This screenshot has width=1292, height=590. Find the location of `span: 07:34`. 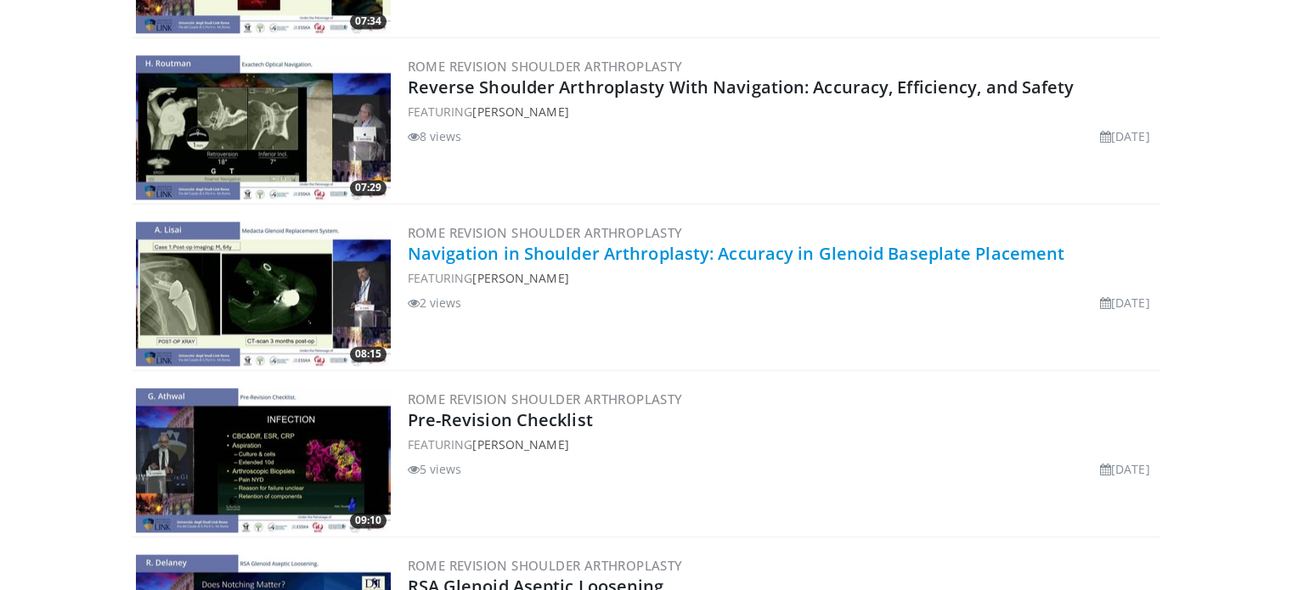

span: 07:34 is located at coordinates (368, 21).